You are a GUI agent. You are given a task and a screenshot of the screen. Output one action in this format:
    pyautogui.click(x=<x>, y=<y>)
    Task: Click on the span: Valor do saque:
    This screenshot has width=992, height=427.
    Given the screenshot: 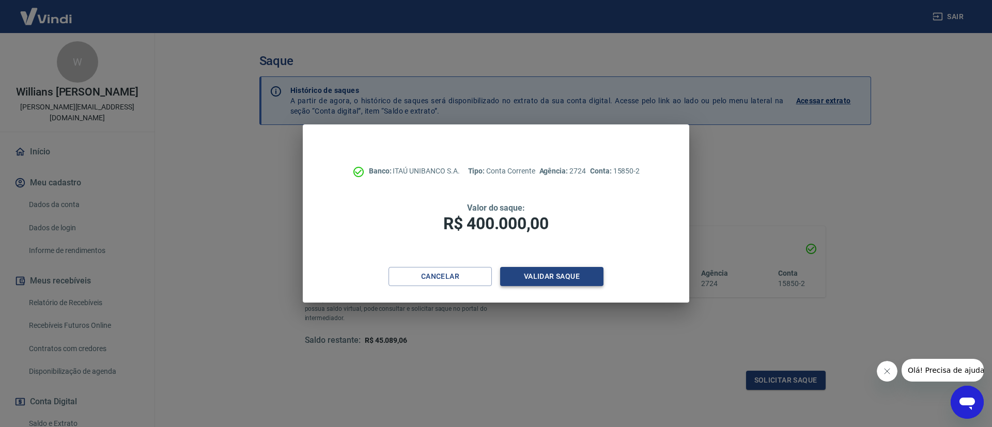 What is the action you would take?
    pyautogui.click(x=496, y=208)
    